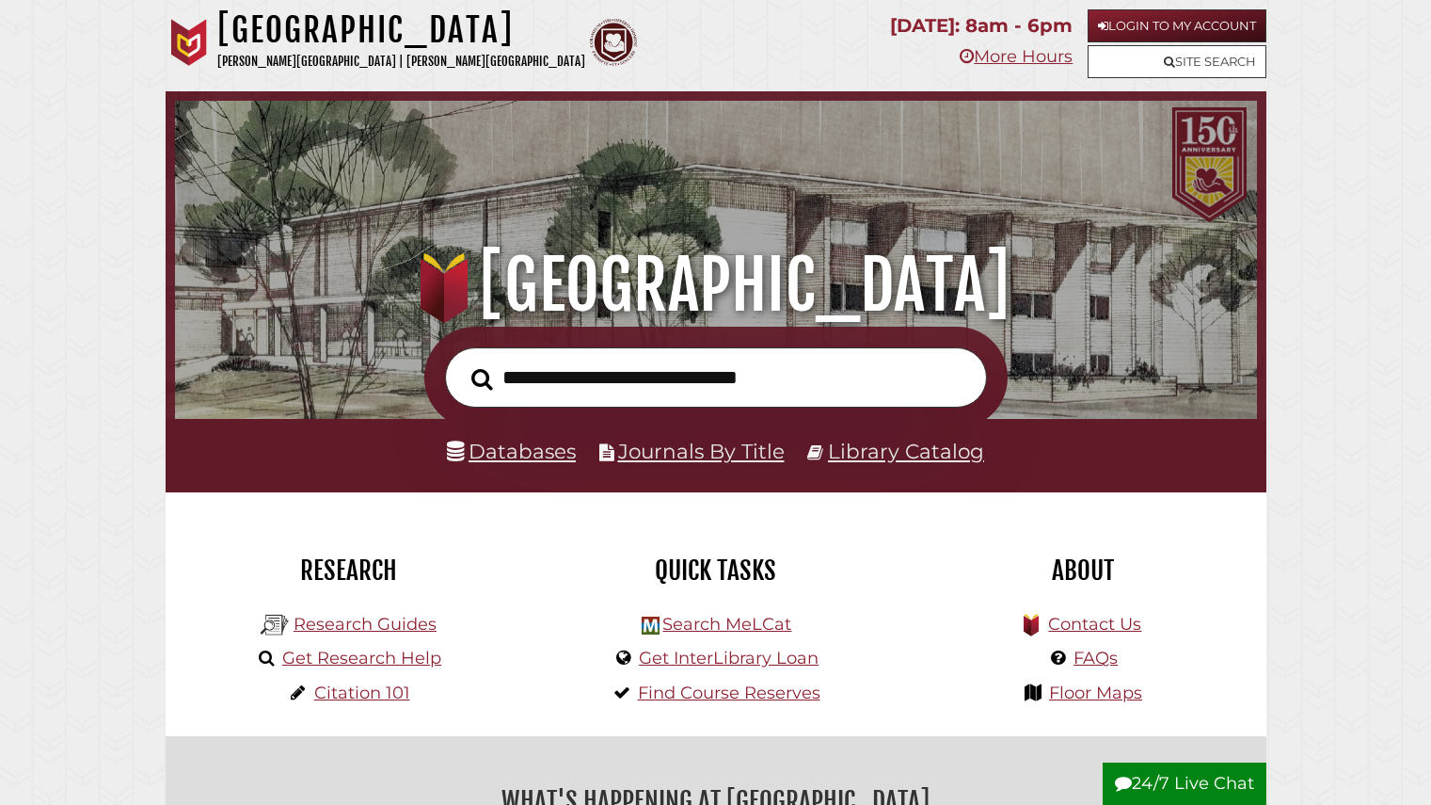  What do you see at coordinates (728, 658) in the screenshot?
I see `a: Get InterLibrary Loan` at bounding box center [728, 658].